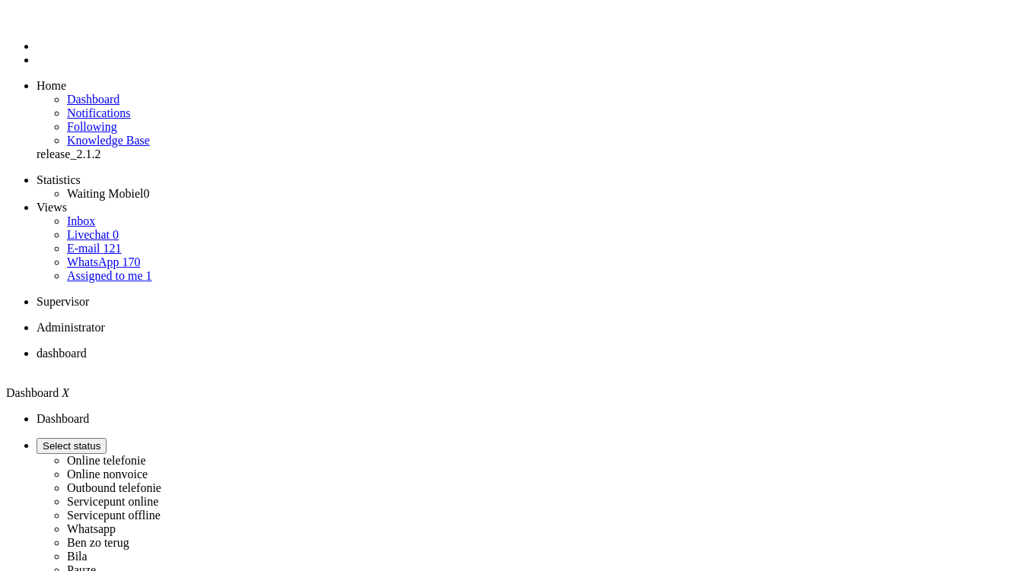  What do you see at coordinates (92, 126) in the screenshot?
I see `a: Following` at bounding box center [92, 126].